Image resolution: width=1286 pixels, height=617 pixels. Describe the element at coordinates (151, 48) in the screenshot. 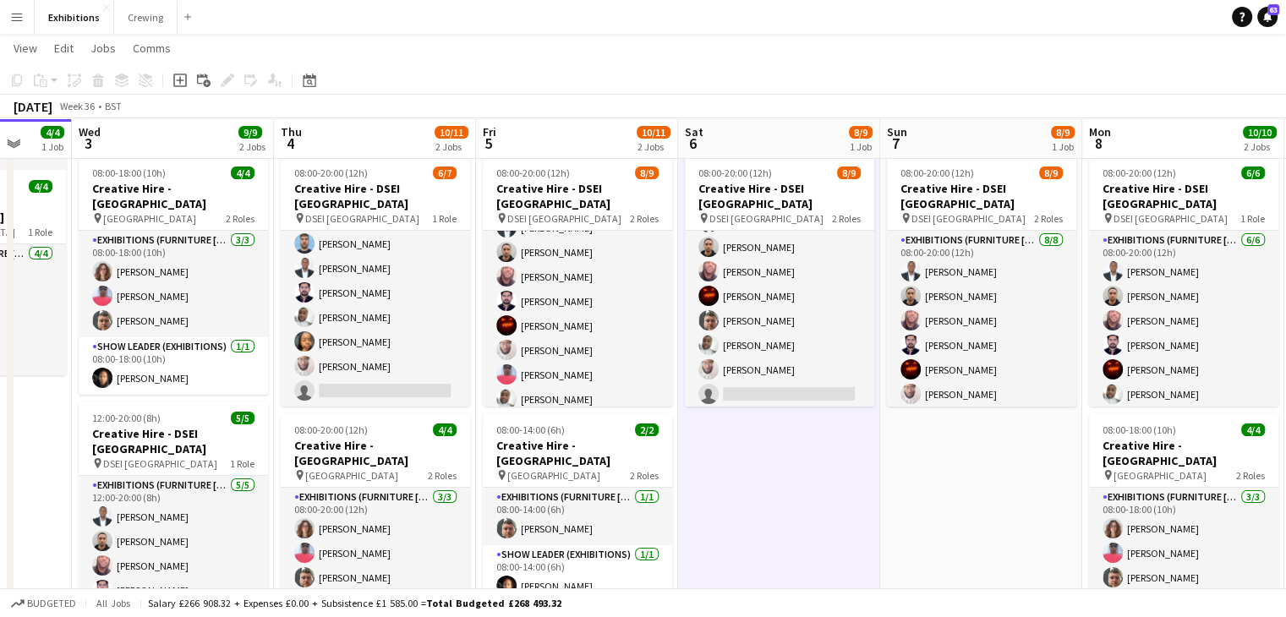

I see `a: Comms` at that location.